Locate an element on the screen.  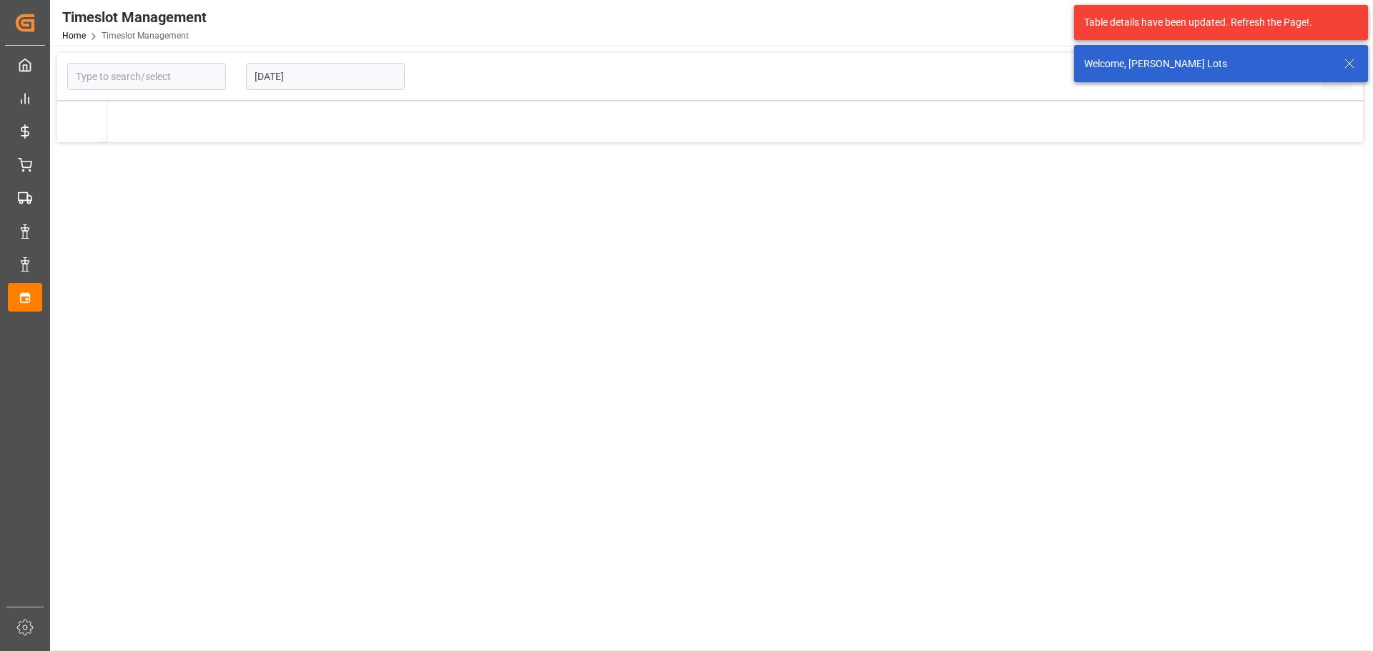
input: Type to search/select is located at coordinates (147, 76).